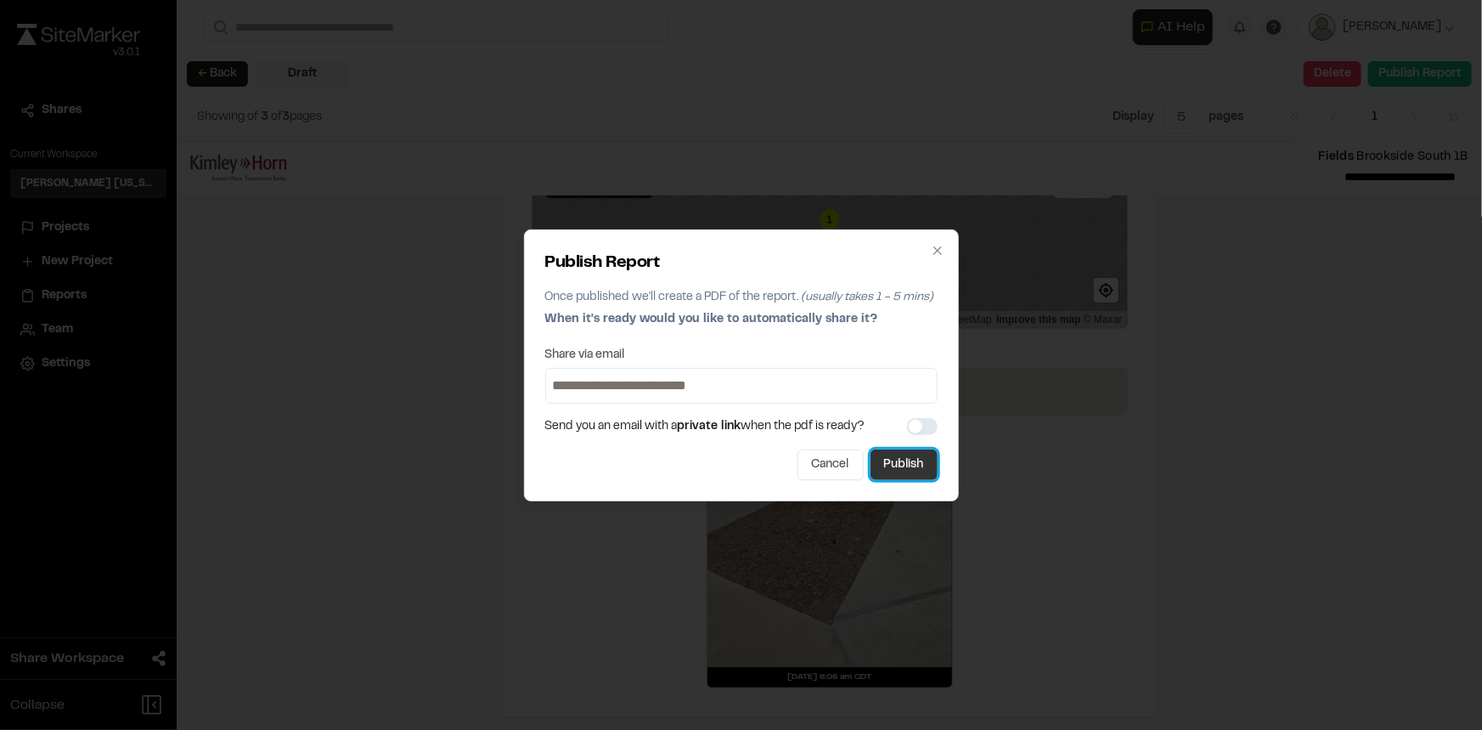  Describe the element at coordinates (741, 297) in the screenshot. I see `p: Once published we'll create a PDF of the report.` at that location.